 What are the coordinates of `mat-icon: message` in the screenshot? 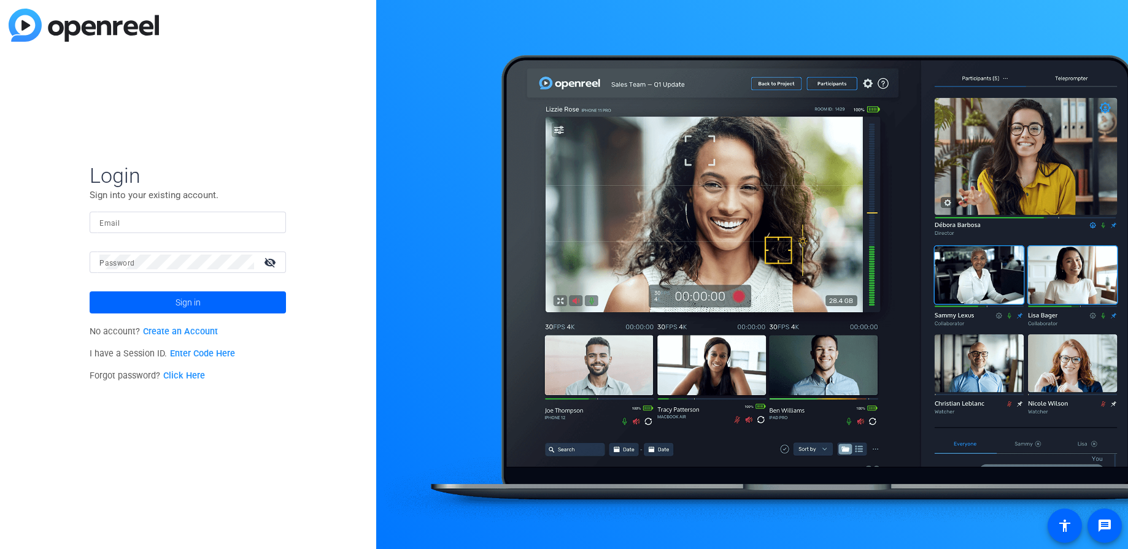 It's located at (1104, 526).